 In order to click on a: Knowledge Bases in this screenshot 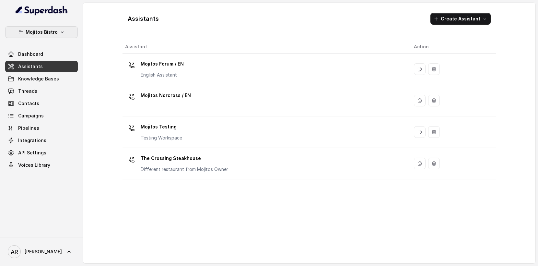, I will do `click(41, 79)`.